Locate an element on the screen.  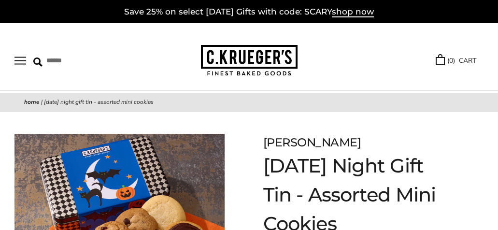
input: Search is located at coordinates (79, 60).